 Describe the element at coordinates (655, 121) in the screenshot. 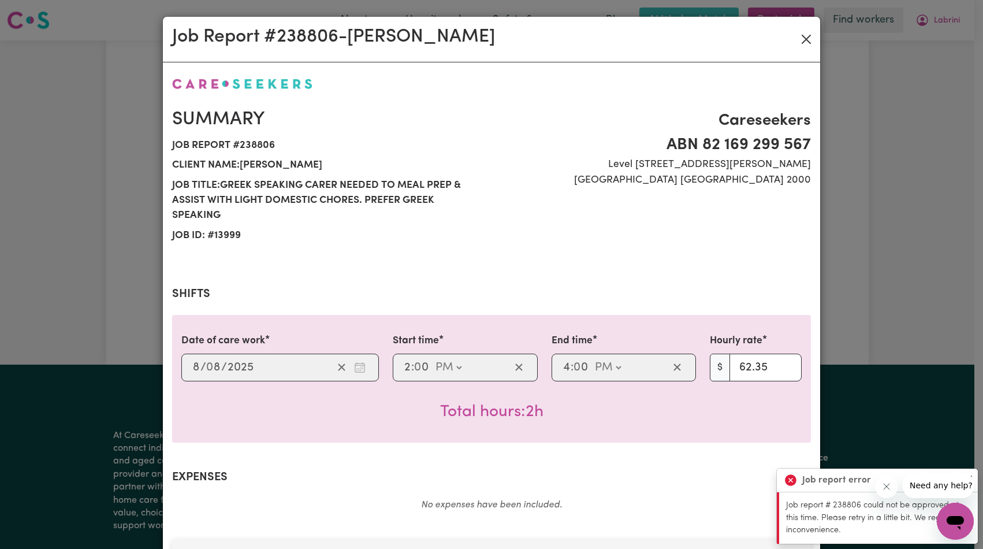

I see `span: Careseekers` at that location.